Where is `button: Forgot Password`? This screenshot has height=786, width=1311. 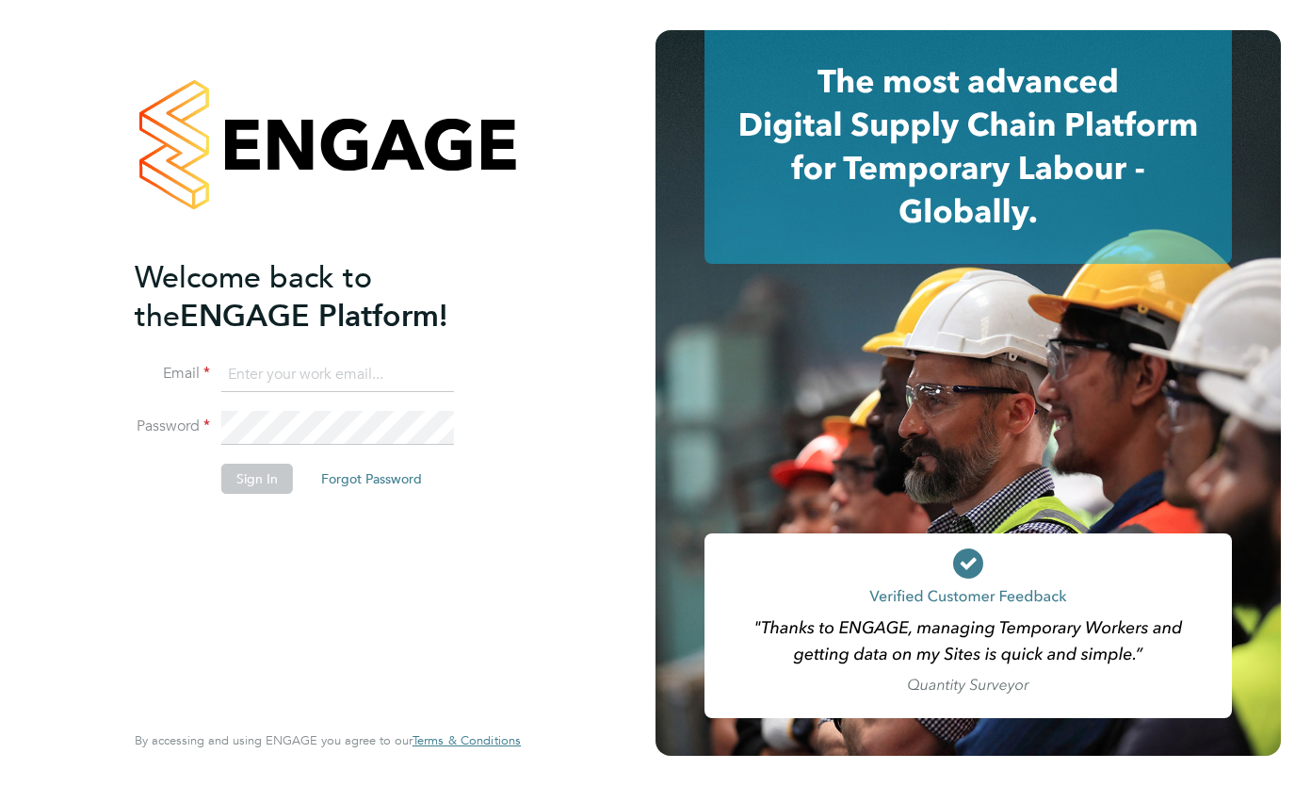
button: Forgot Password is located at coordinates (371, 479).